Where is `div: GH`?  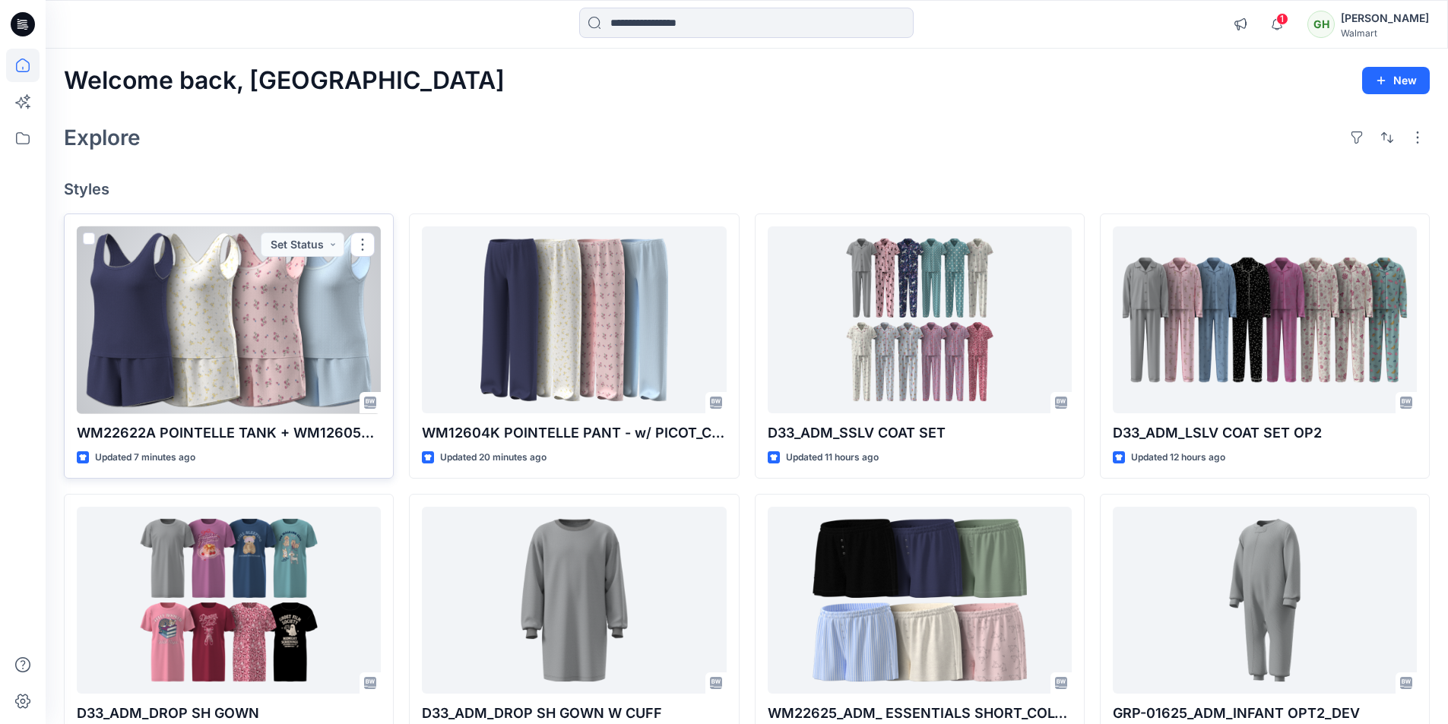 div: GH is located at coordinates (1321, 24).